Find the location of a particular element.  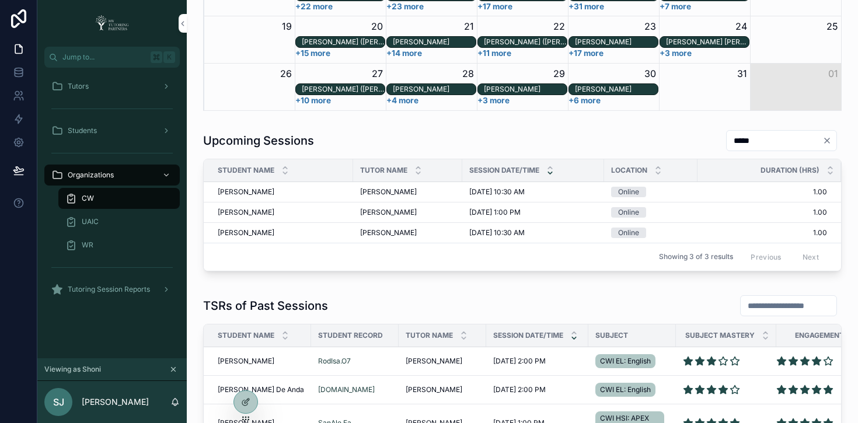

span: Student Record is located at coordinates (350, 336).